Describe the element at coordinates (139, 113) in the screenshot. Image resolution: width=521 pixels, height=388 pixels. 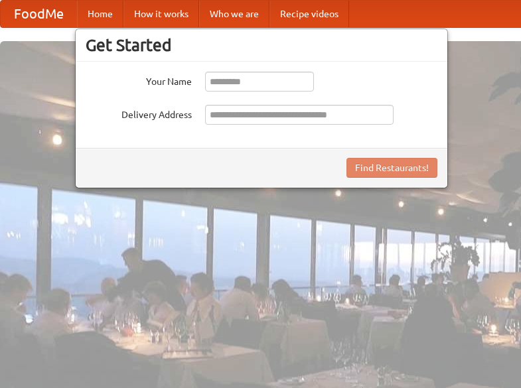
I see `label: Delivery Address` at that location.